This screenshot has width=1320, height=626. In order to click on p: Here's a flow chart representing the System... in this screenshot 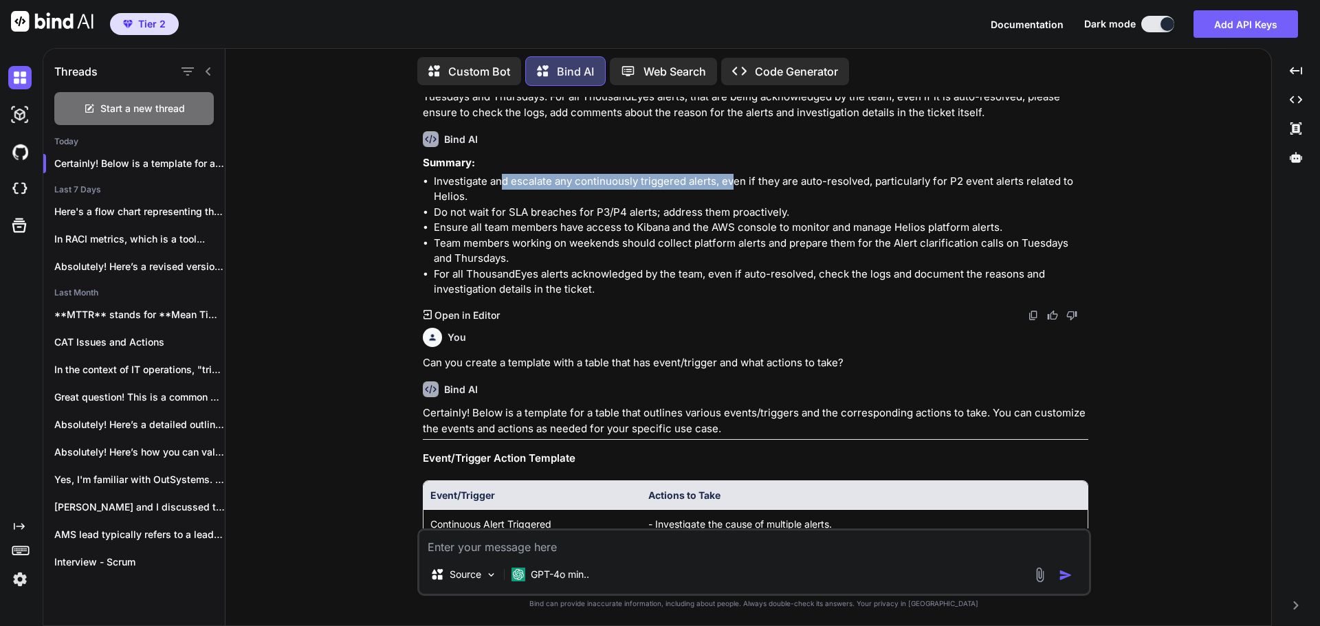, I will do `click(140, 212)`.